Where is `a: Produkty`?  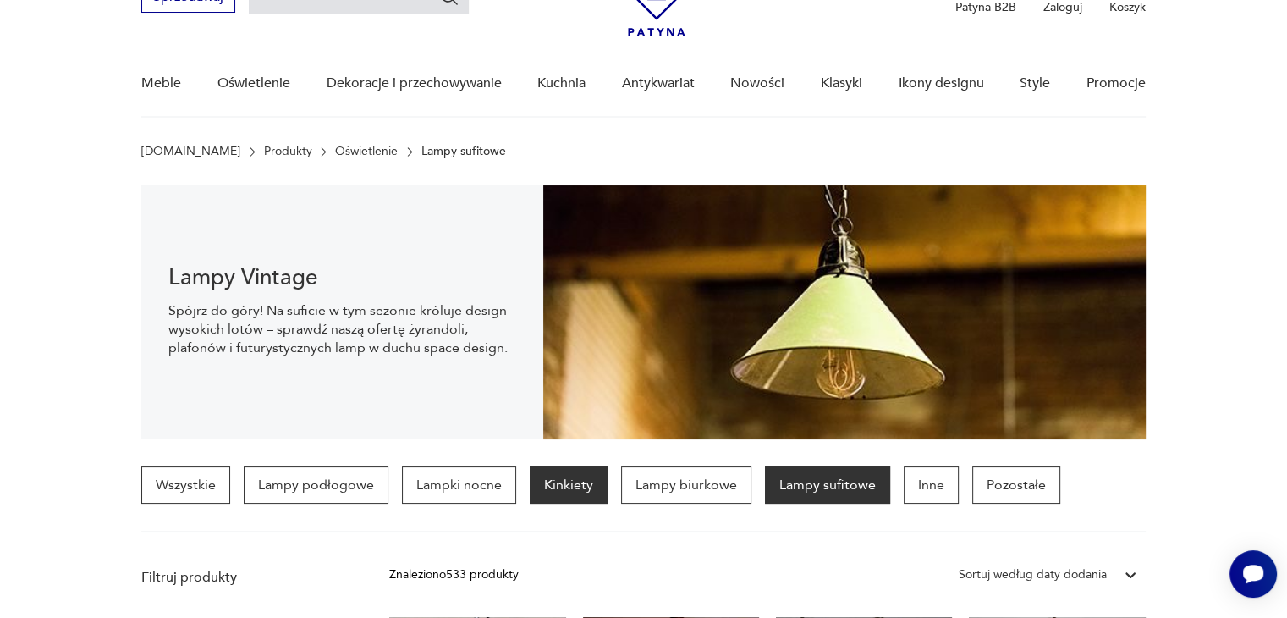 a: Produkty is located at coordinates (288, 152).